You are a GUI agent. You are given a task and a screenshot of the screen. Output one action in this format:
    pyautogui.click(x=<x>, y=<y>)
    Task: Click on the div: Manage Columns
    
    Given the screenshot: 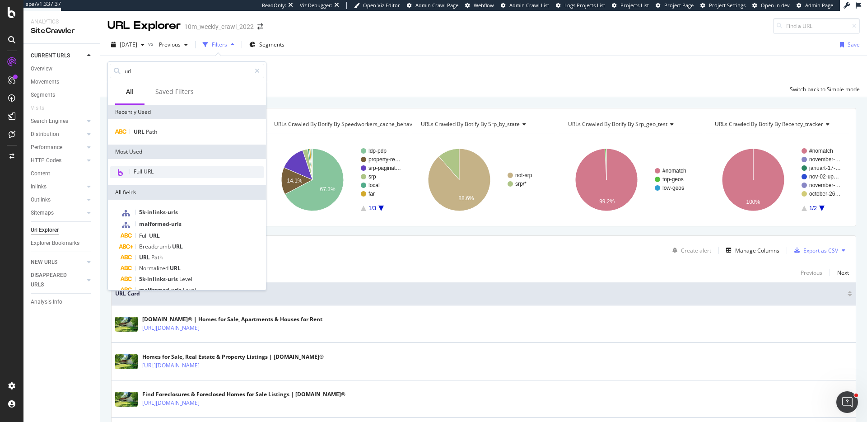 What is the action you would take?
    pyautogui.click(x=758, y=250)
    